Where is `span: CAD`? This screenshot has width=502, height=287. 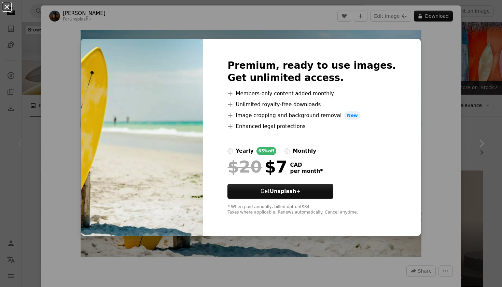
span: CAD is located at coordinates (307, 165).